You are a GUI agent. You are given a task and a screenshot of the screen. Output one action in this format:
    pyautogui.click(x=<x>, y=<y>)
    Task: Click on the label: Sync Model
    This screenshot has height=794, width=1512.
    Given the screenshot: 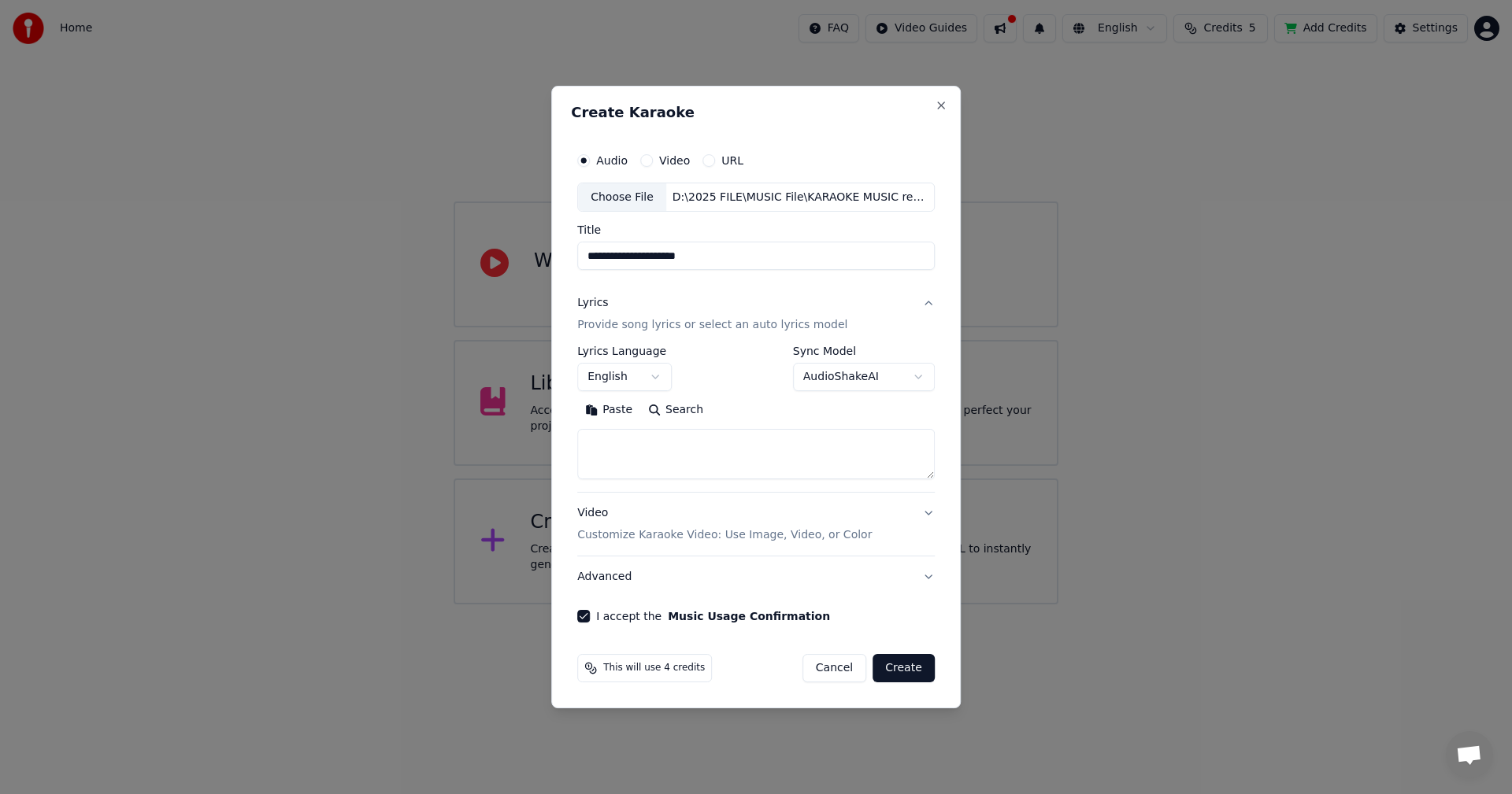 What is the action you would take?
    pyautogui.click(x=864, y=352)
    